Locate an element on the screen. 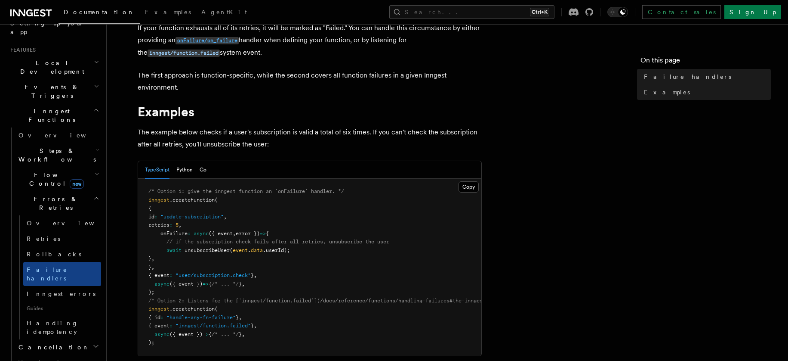 The height and width of the screenshot is (361, 788). button: TypeScript is located at coordinates (157, 170).